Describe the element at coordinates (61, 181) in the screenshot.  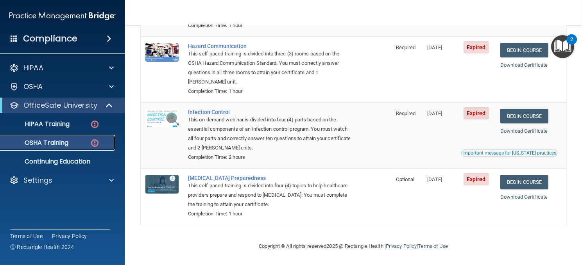
I see `a: Settings` at that location.